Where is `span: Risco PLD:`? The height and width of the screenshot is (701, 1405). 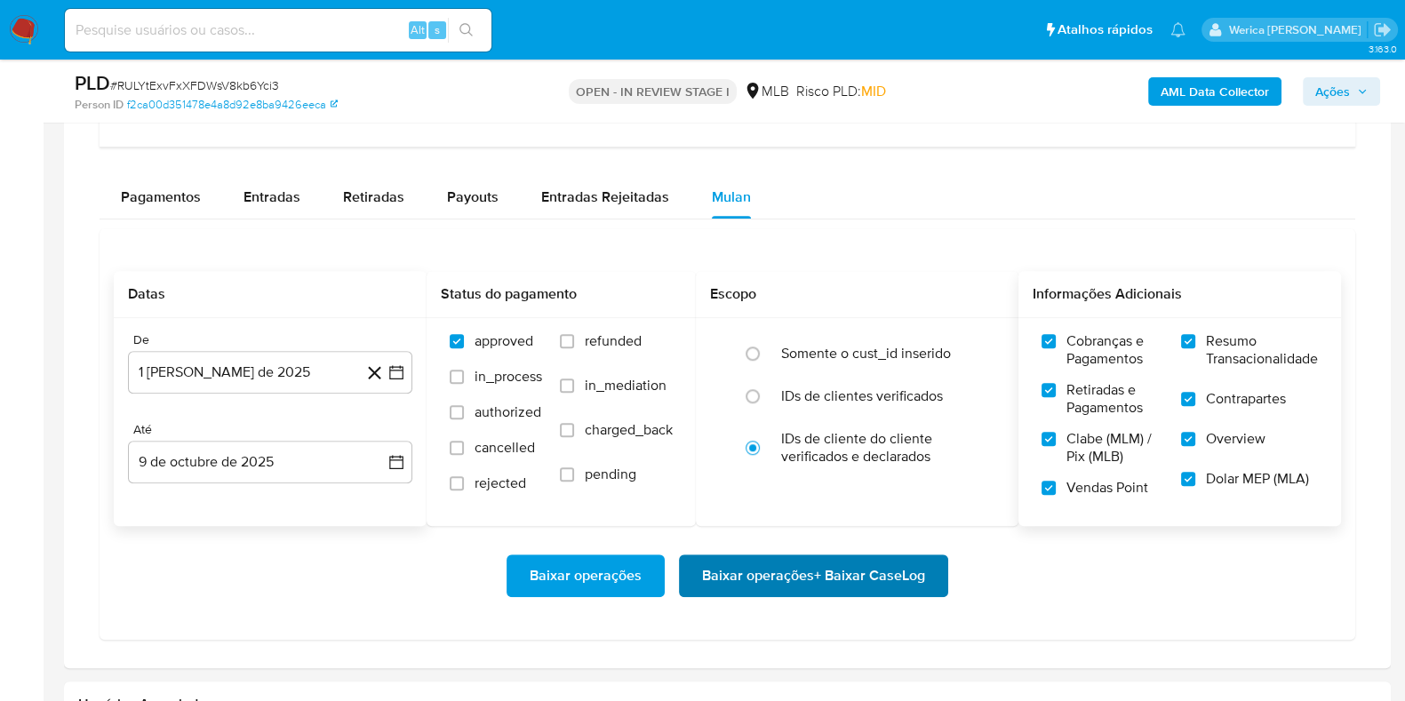
span: Risco PLD: is located at coordinates (841, 92).